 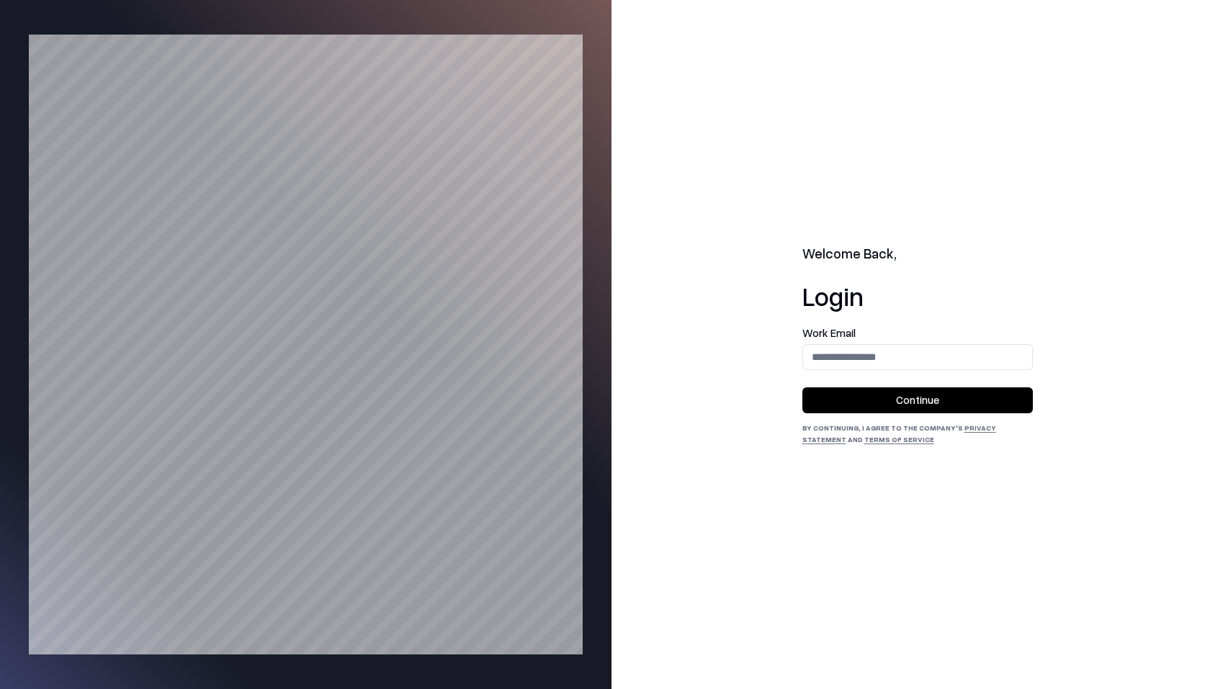 I want to click on div: By continuing, I agree to the Company's and, so click(x=918, y=434).